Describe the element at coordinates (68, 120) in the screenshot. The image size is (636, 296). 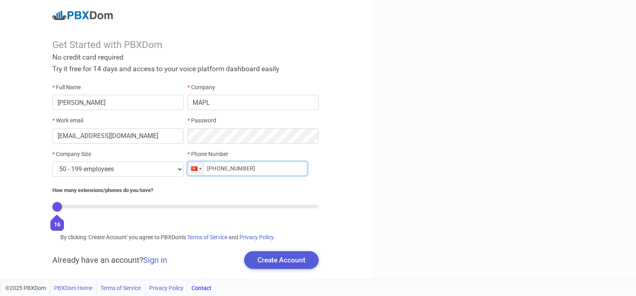
I see `label: Work email` at that location.